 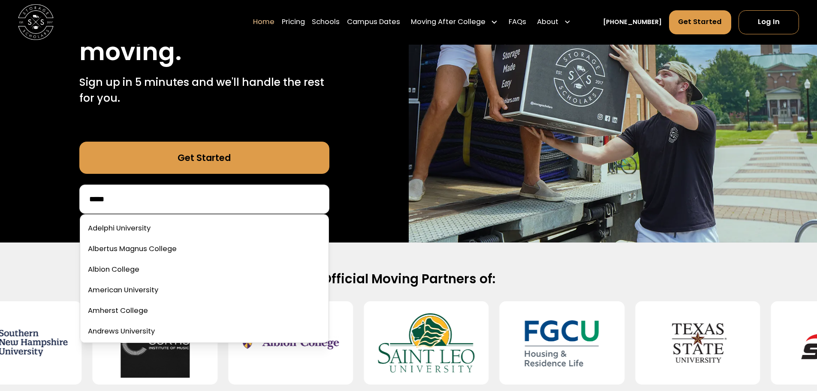 I want to click on h2: Official Moving Partners of:, so click(x=409, y=279).